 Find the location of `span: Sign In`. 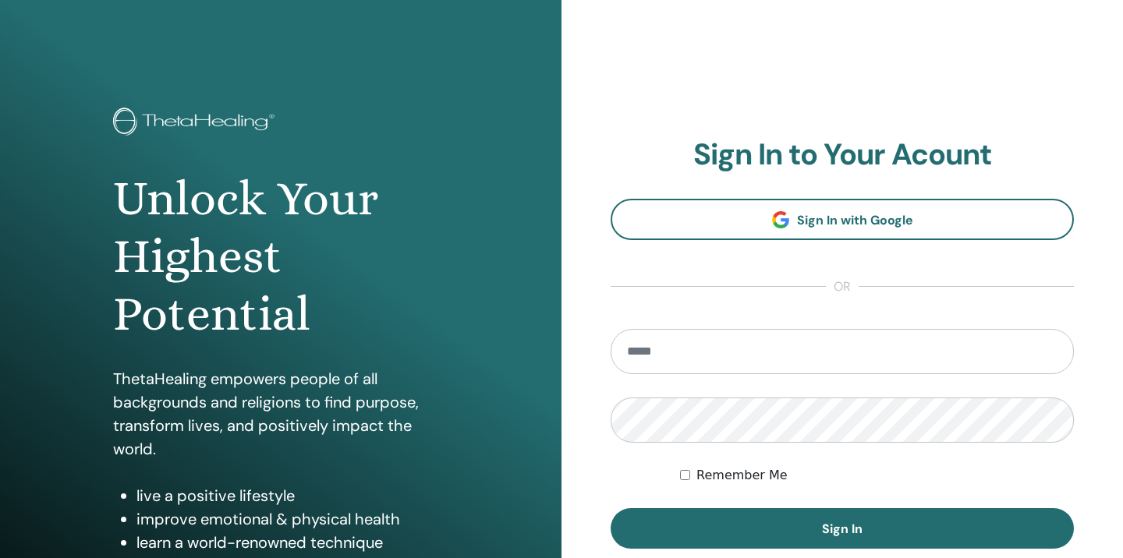

span: Sign In is located at coordinates (842, 529).